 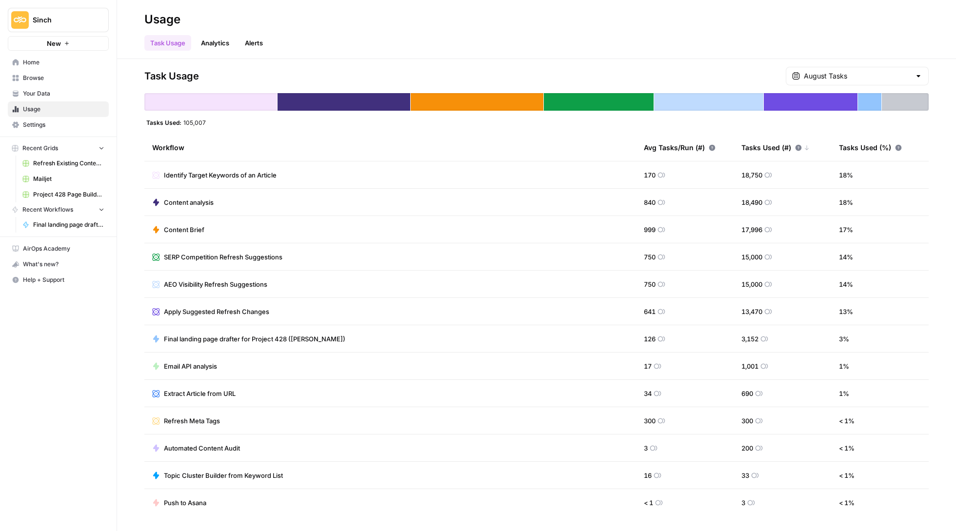 I want to click on a: Email API analysis, so click(x=184, y=366).